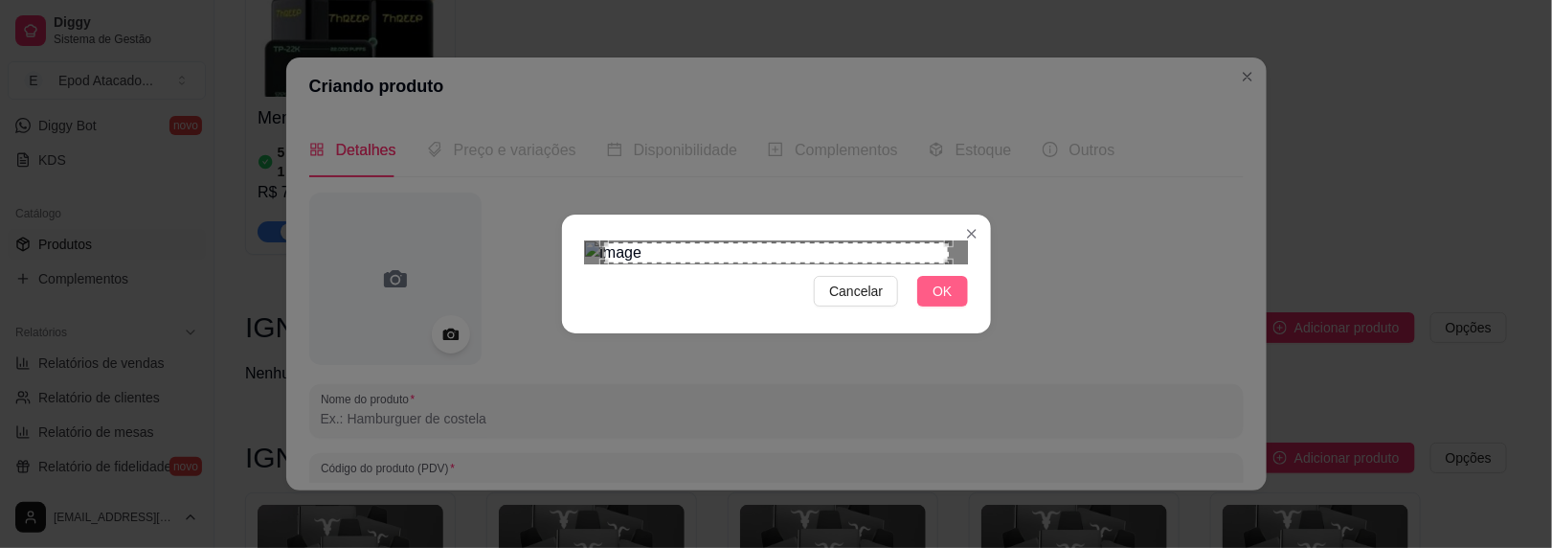 The height and width of the screenshot is (548, 1552). Describe the element at coordinates (777, 253) in the screenshot. I see `div: Use the arrow keys to move the crop selection area` at that location.